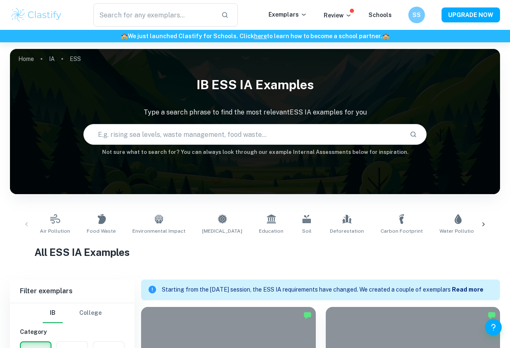  What do you see at coordinates (243, 134) in the screenshot?
I see `input: E.g. rising sea levels, waste management, food waste...` at bounding box center [243, 134].